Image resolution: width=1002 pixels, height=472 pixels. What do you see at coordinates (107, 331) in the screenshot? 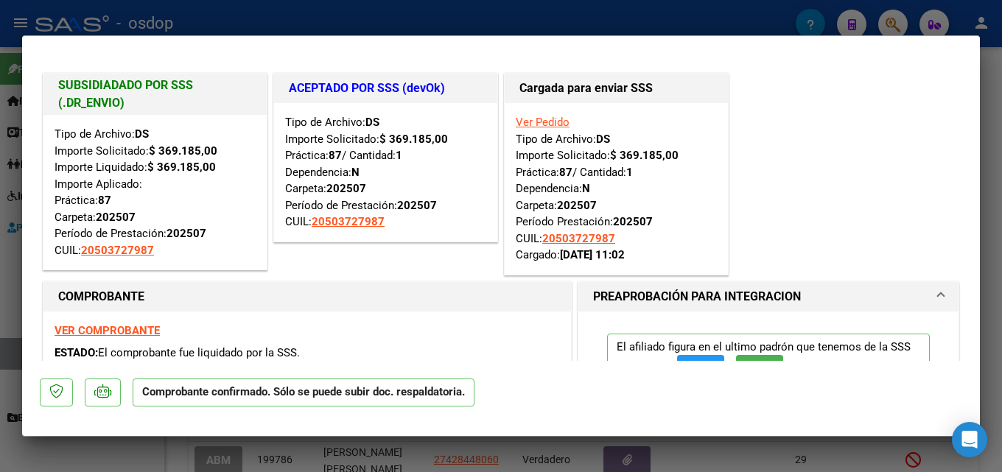
I see `strong: VER COMPROBANTE` at bounding box center [107, 331].